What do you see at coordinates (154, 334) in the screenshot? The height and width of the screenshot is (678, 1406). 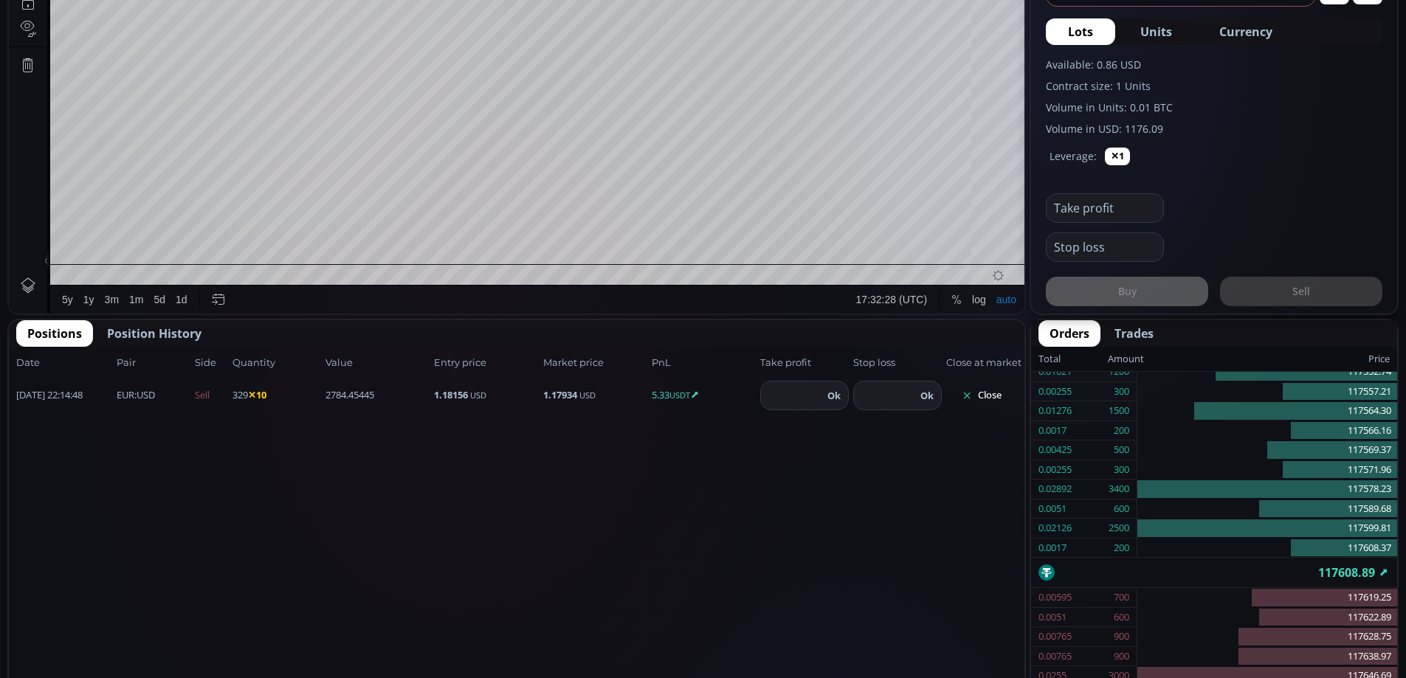 I see `span: Position History` at bounding box center [154, 334].